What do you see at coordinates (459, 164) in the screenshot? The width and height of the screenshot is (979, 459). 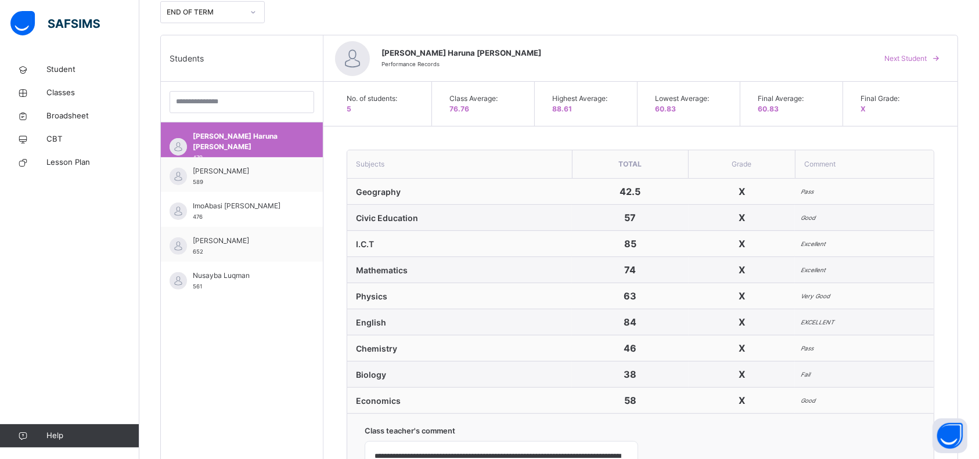 I see `th: Subjects` at bounding box center [459, 164].